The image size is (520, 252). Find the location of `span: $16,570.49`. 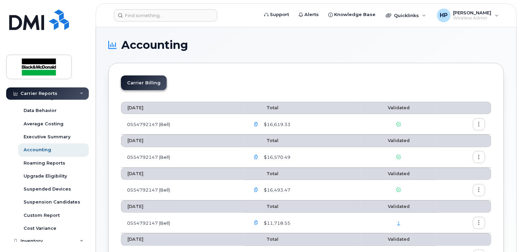

span: $16,570.49 is located at coordinates (276, 157).